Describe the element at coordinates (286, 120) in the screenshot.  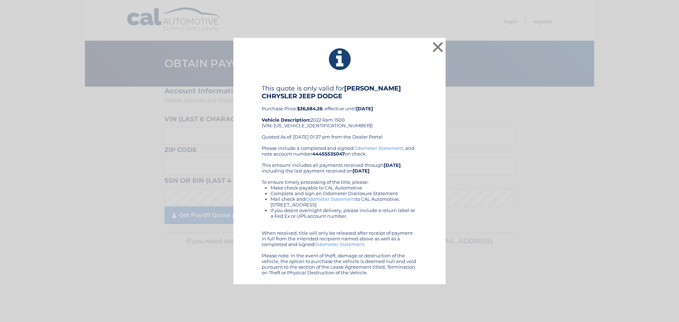
I see `strong: Vehicle Description:` at that location.